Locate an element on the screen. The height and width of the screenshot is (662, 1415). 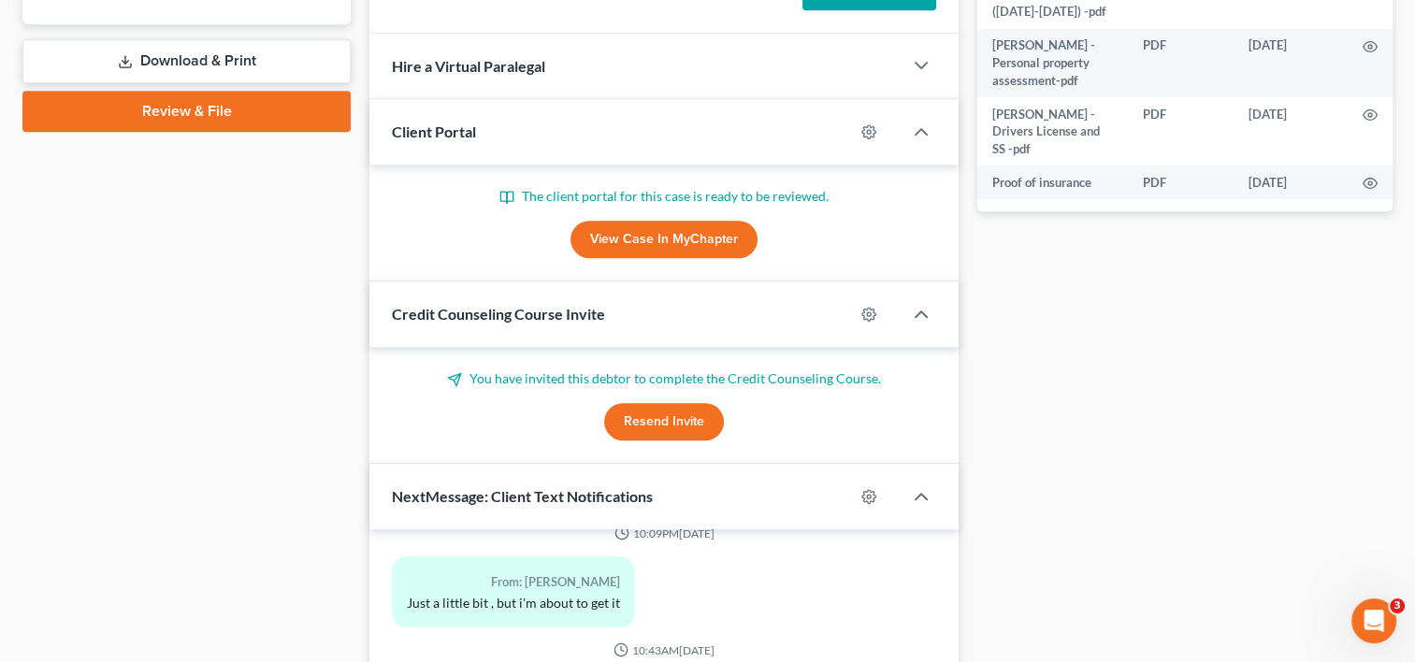
span: 3 is located at coordinates (1397, 606).